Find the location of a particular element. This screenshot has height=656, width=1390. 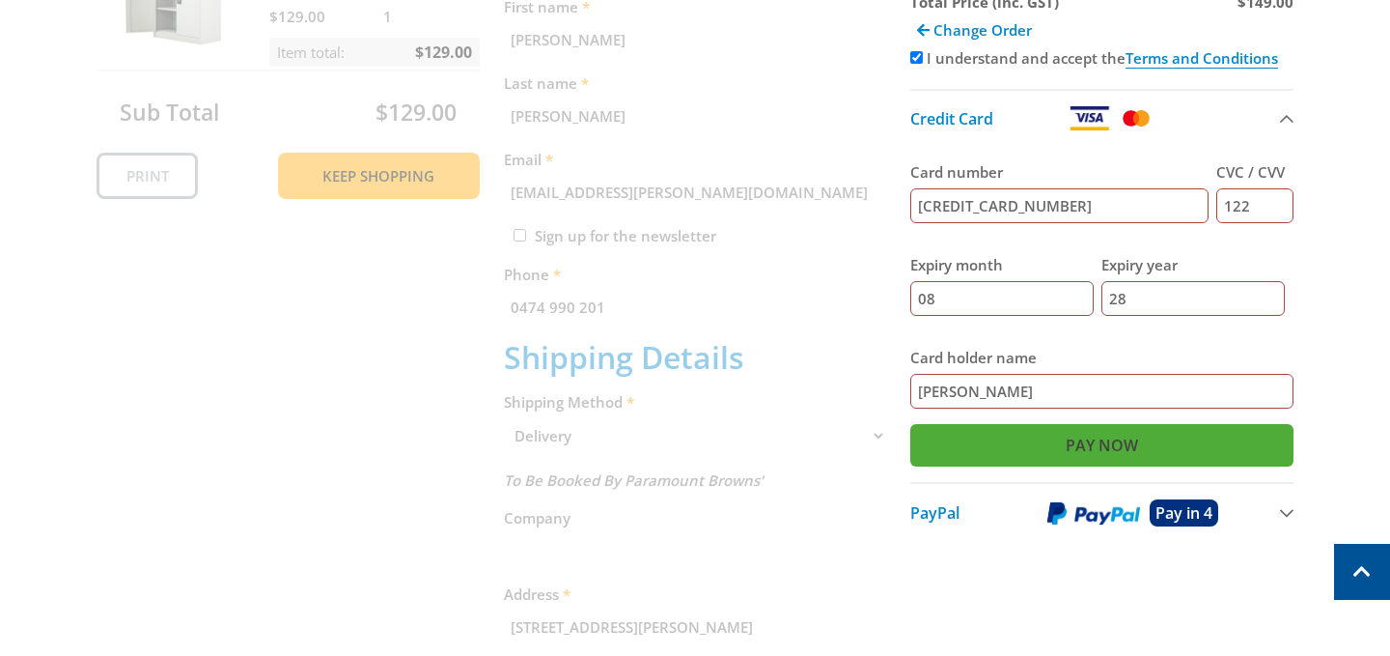

label: Expiry year is located at coordinates (1193, 265).